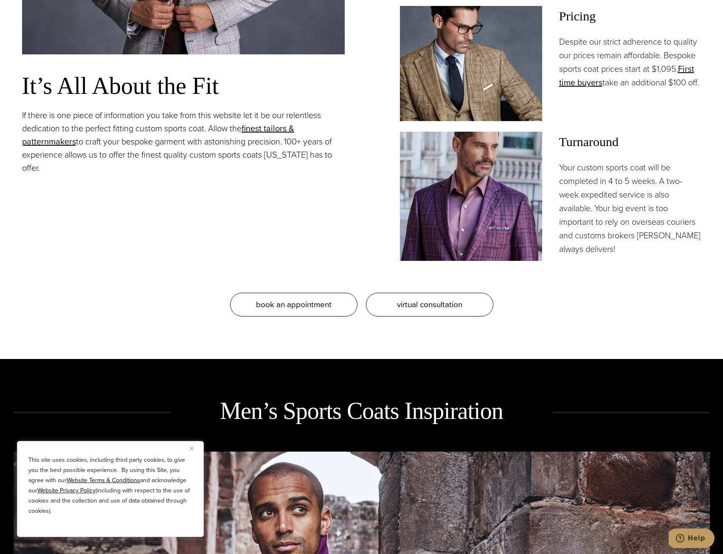  I want to click on p: Your custom sports coat will be completed in 4 to 5 weeks. A two-week expedited service is also a..., so click(630, 208).